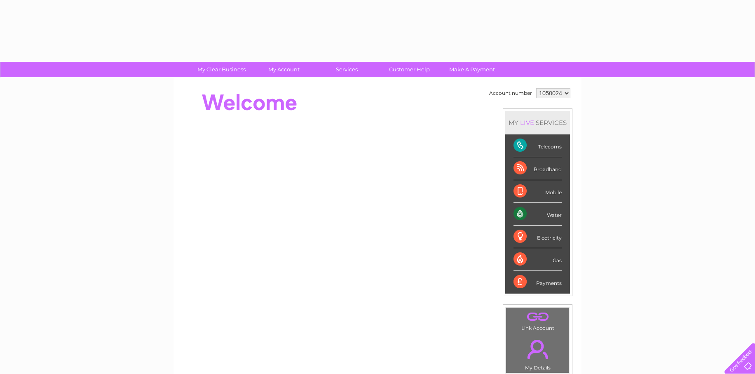  Describe the element at coordinates (537, 191) in the screenshot. I see `div: Mobile` at that location.